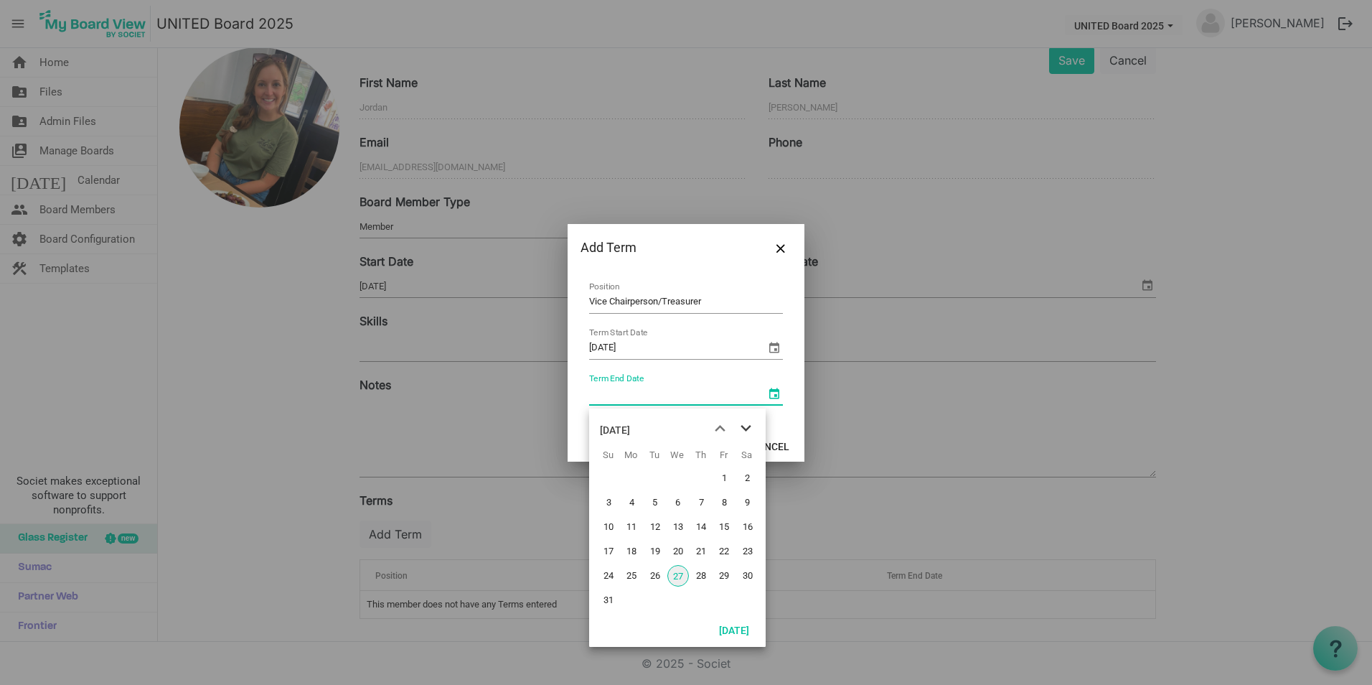 This screenshot has width=1372, height=685. I want to click on div: Add Term, so click(665, 248).